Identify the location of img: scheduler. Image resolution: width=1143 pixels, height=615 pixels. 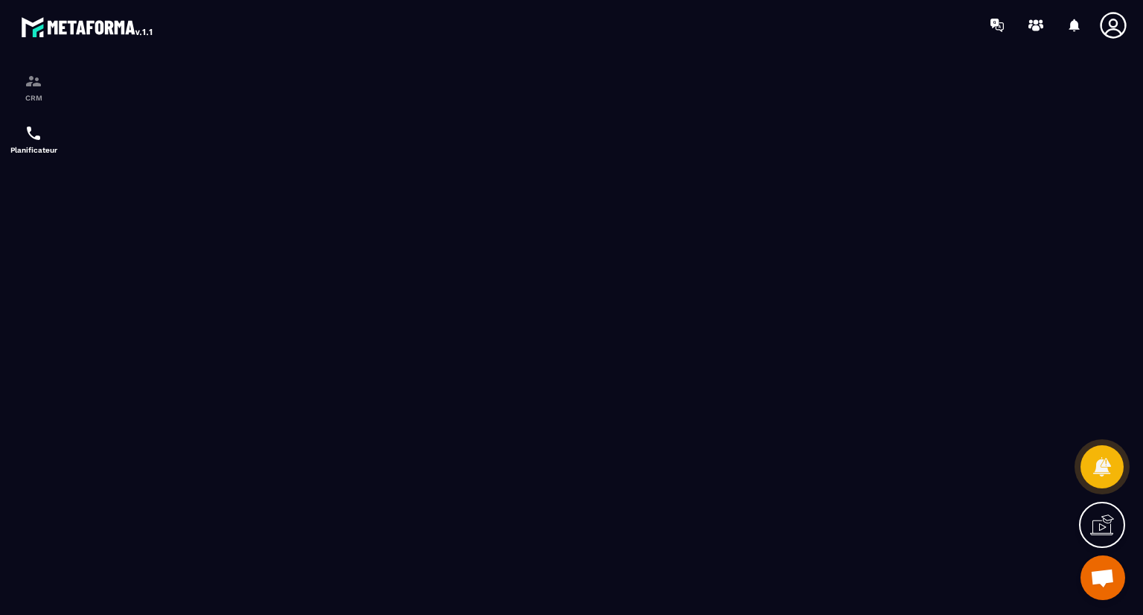
(33, 133).